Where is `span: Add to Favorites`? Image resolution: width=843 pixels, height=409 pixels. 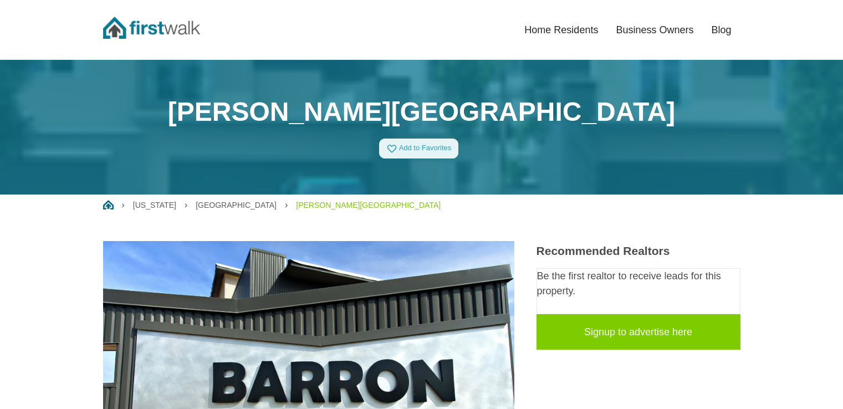
span: Add to Favorites is located at coordinates (425, 148).